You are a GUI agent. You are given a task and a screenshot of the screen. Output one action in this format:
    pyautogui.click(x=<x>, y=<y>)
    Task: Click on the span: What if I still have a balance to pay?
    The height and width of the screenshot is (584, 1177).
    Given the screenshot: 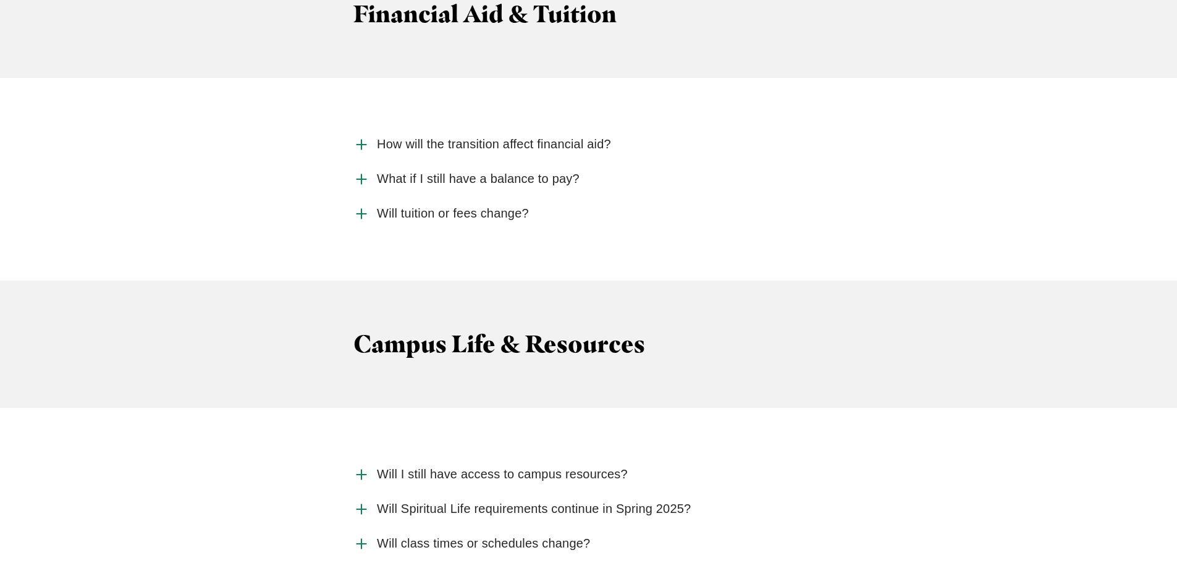 What is the action you would take?
    pyautogui.click(x=478, y=179)
    